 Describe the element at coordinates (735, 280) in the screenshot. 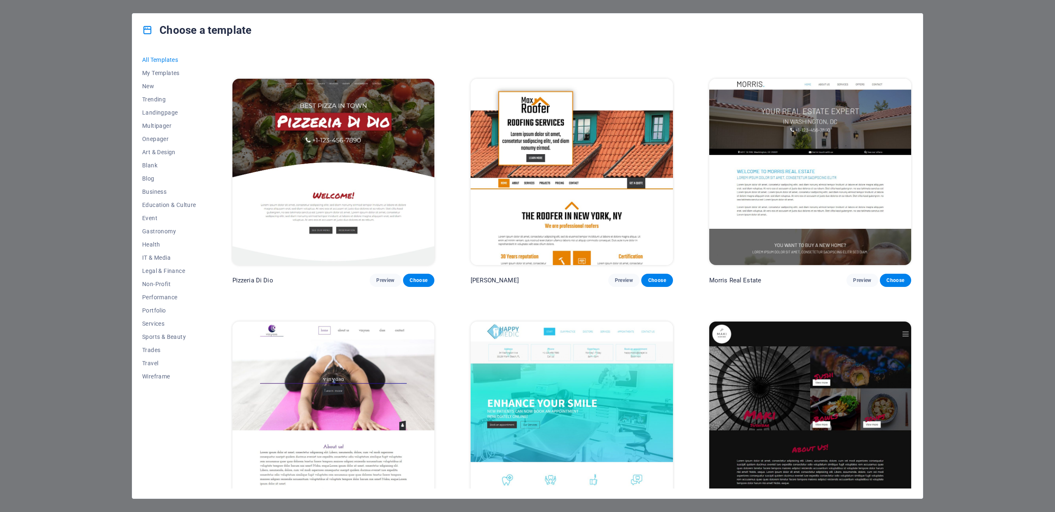

I see `p: Morris Real Estate` at that location.